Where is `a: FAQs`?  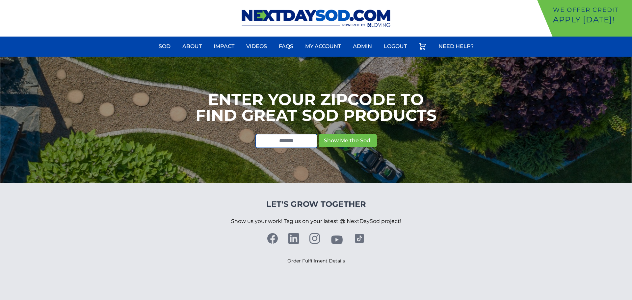
a: FAQs is located at coordinates (286, 46).